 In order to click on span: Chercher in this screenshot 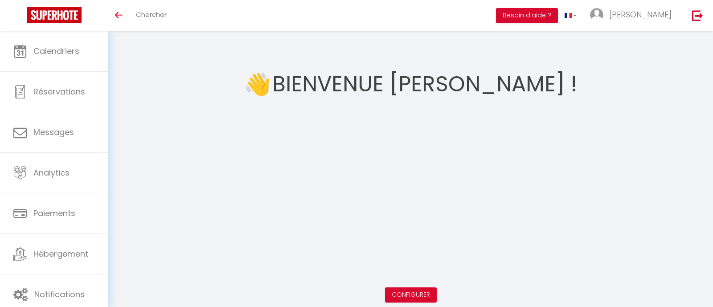, I will do `click(151, 14)`.